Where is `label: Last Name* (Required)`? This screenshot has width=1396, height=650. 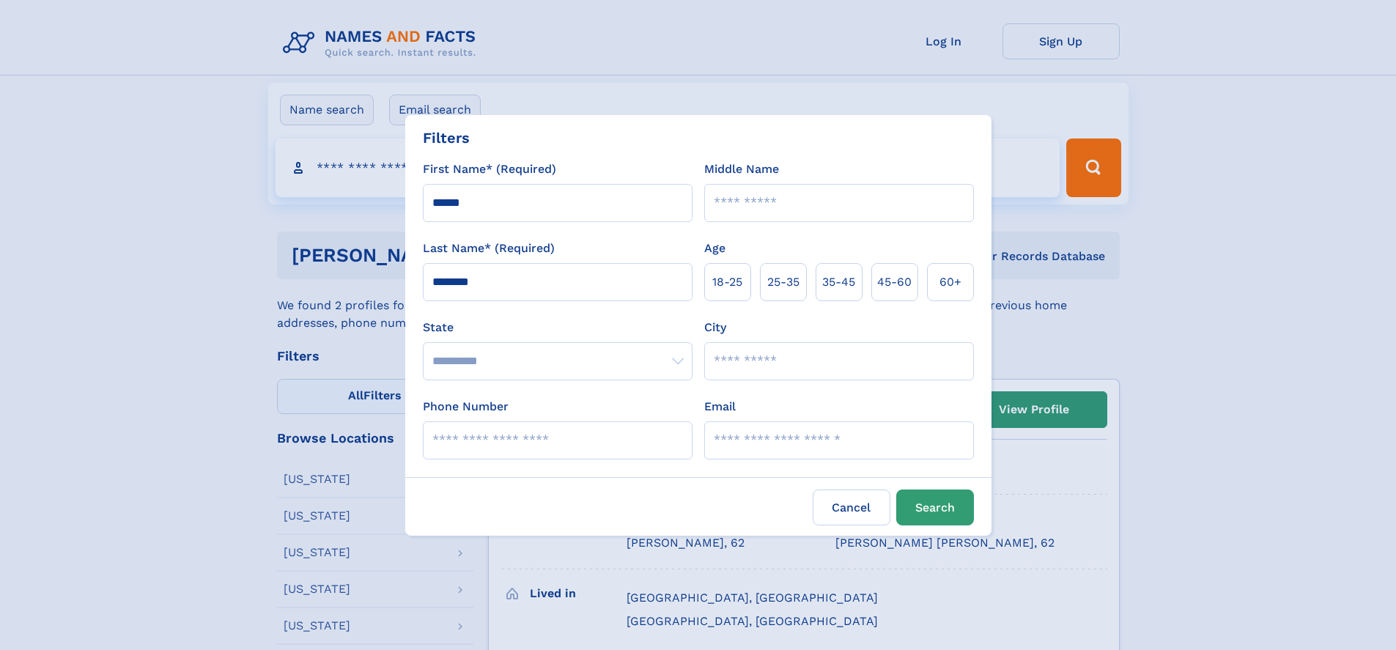 label: Last Name* (Required) is located at coordinates (489, 248).